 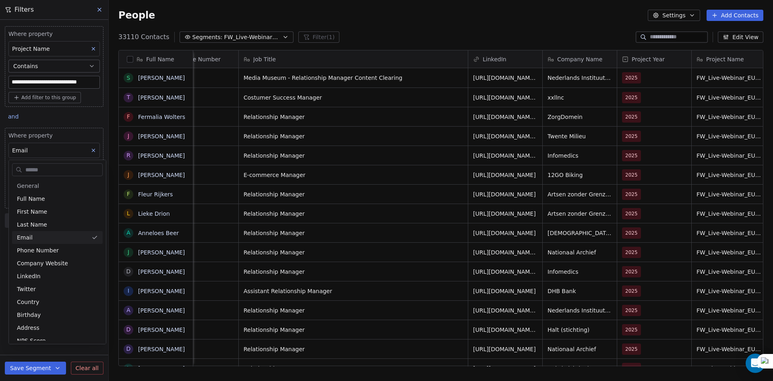 I want to click on span: Address, so click(x=28, y=327).